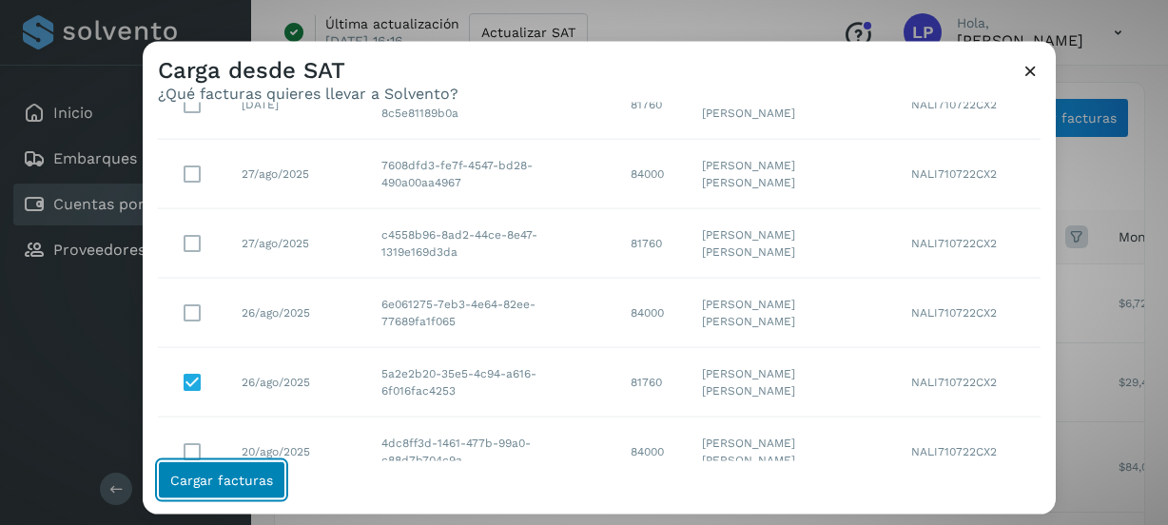  What do you see at coordinates (308, 70) in the screenshot?
I see `h3: Carga desde SAT` at bounding box center [308, 70].